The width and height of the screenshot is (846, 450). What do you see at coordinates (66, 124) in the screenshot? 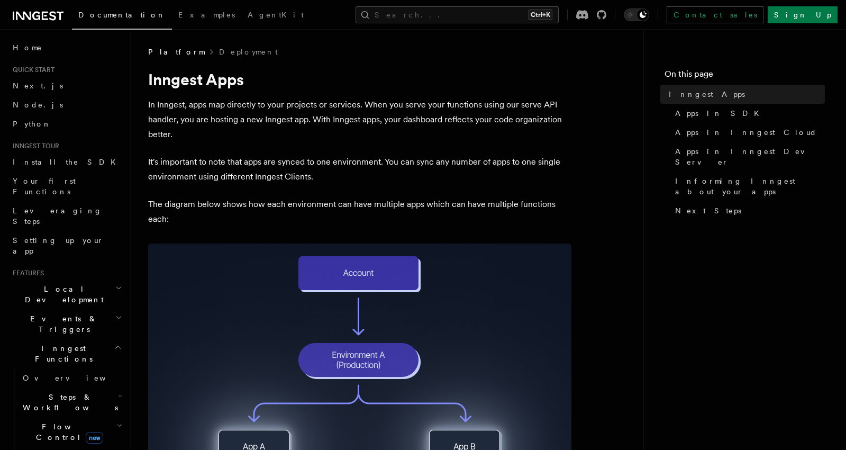
I see `a: Python` at bounding box center [66, 124].